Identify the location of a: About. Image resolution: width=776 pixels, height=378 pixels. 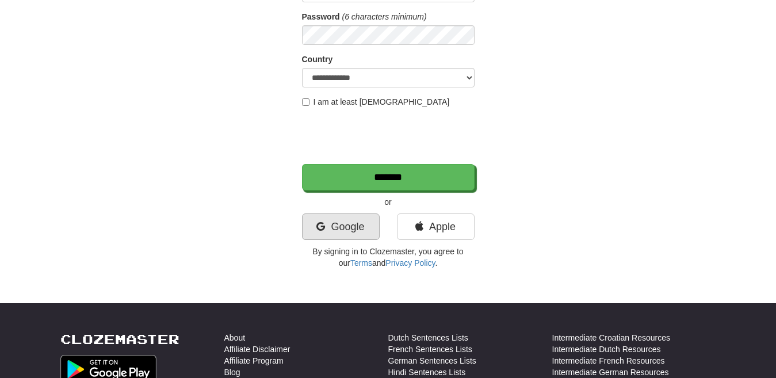
(235, 337).